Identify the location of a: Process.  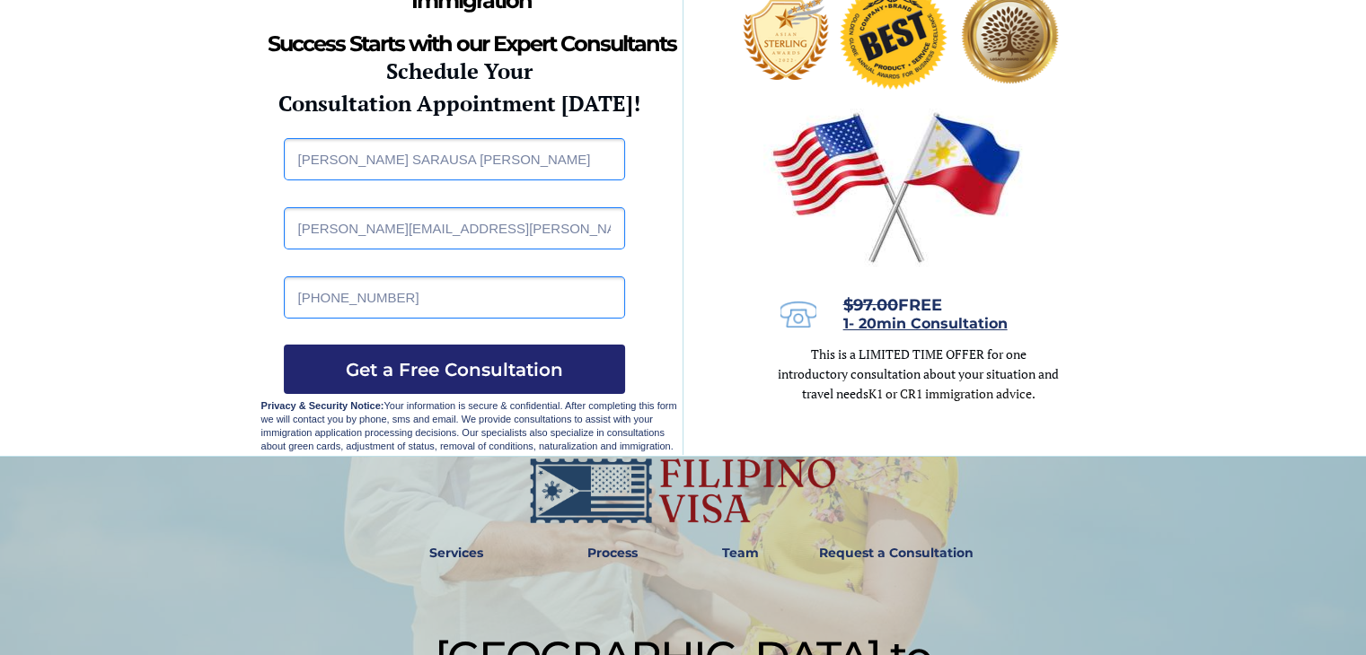
(612, 554).